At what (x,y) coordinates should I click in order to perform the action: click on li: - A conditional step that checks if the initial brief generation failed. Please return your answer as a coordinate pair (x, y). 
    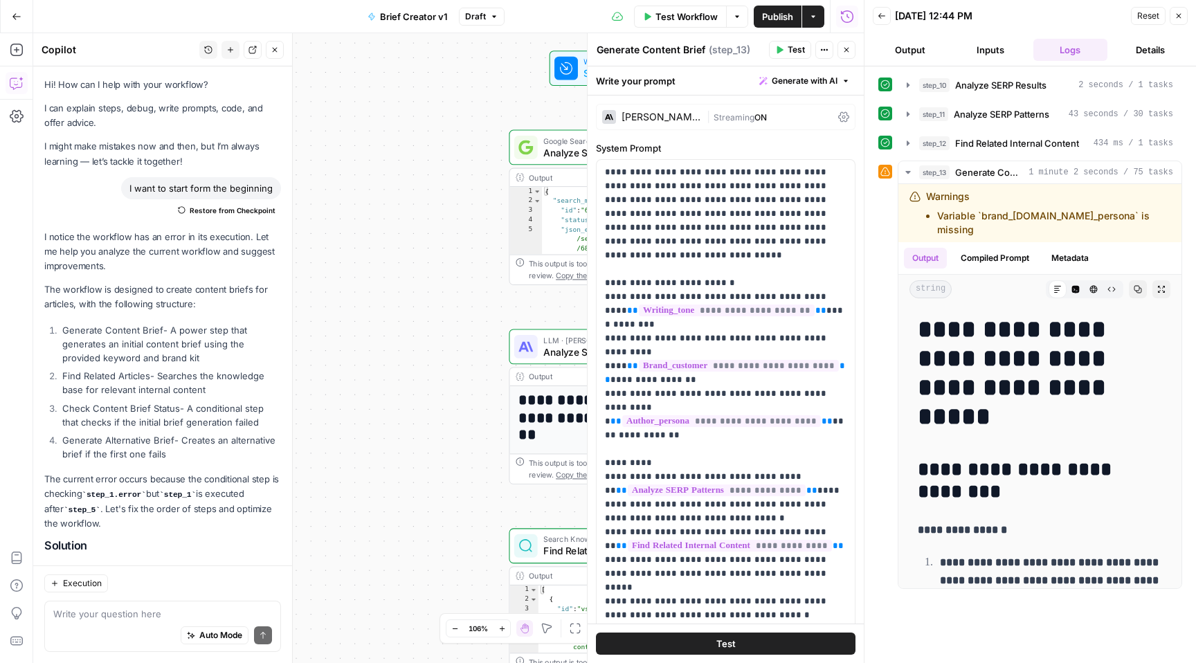
    Looking at the image, I should click on (170, 415).